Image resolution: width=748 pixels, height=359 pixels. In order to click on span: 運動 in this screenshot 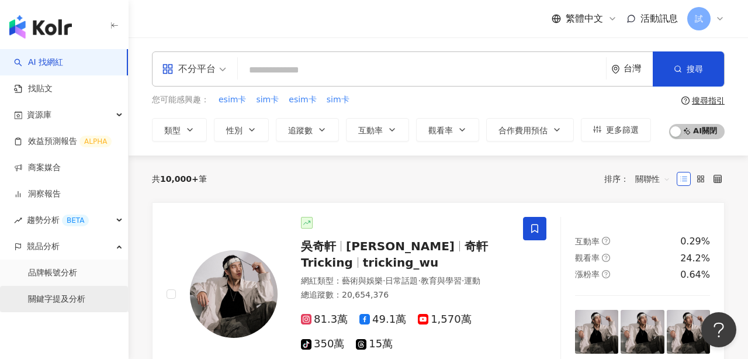, I will do `click(472, 280)`.